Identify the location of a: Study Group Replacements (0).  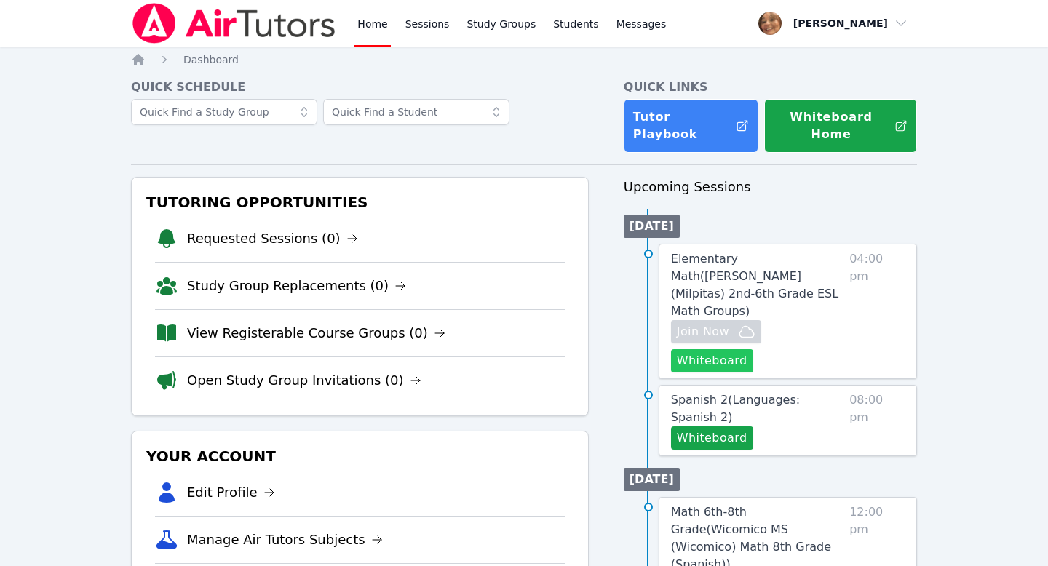
(296, 286).